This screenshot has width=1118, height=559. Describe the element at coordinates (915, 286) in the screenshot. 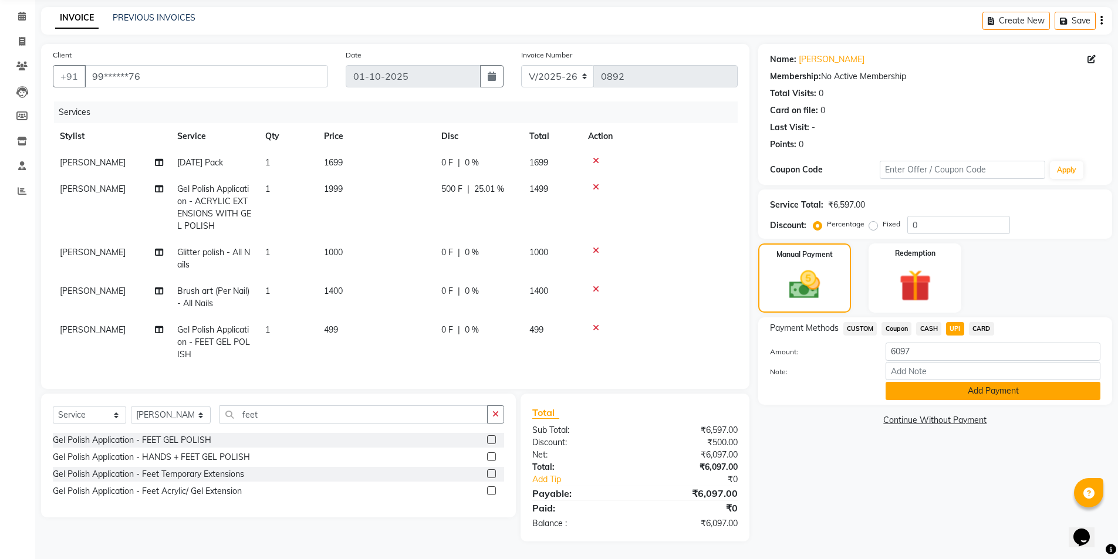

I see `img: _gift.svg` at that location.